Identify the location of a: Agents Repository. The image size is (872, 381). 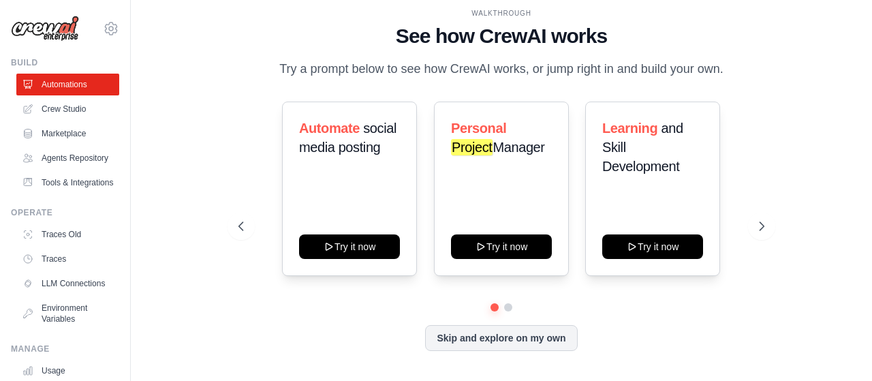
(67, 158).